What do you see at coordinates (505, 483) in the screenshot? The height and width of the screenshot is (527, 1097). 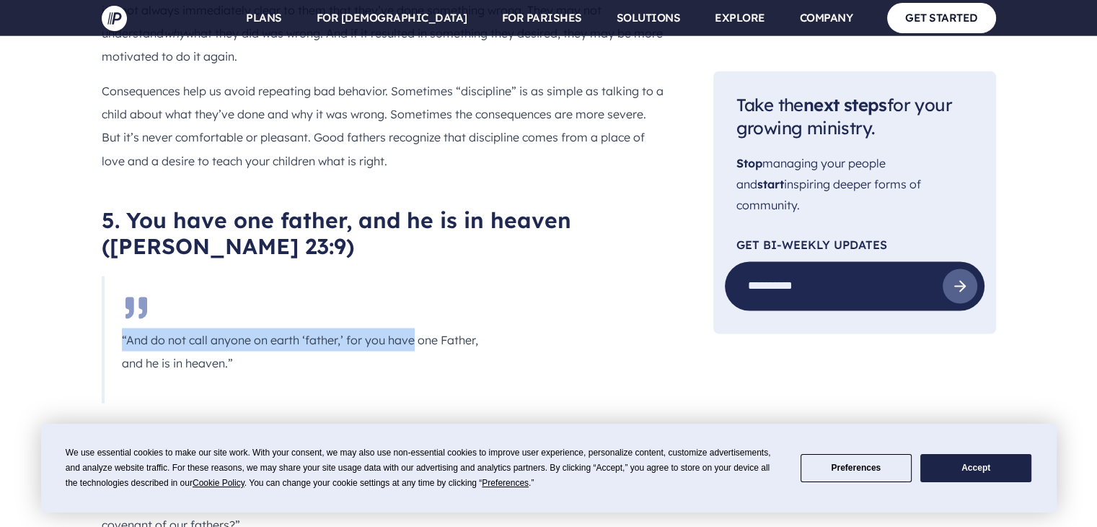 I see `span: Preferences` at bounding box center [505, 483].